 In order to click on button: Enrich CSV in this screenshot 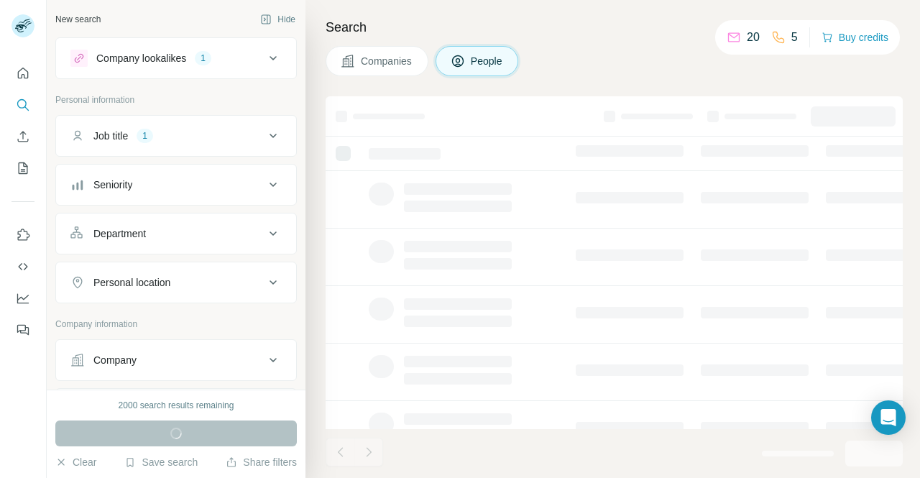, I will do `click(23, 136)`.